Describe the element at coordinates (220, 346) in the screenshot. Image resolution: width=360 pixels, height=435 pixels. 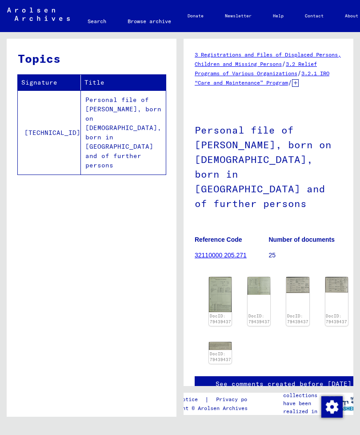
I see `img: 007.jpg` at that location.